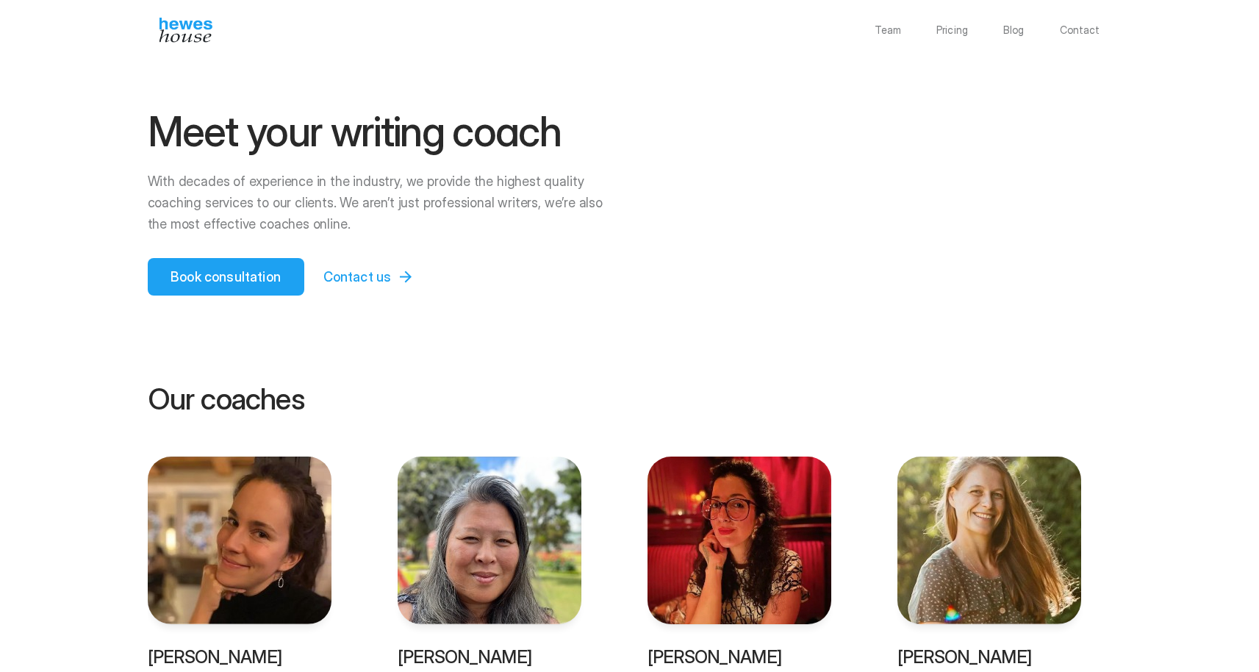 This screenshot has width=1259, height=672. I want to click on p: Team, so click(888, 30).